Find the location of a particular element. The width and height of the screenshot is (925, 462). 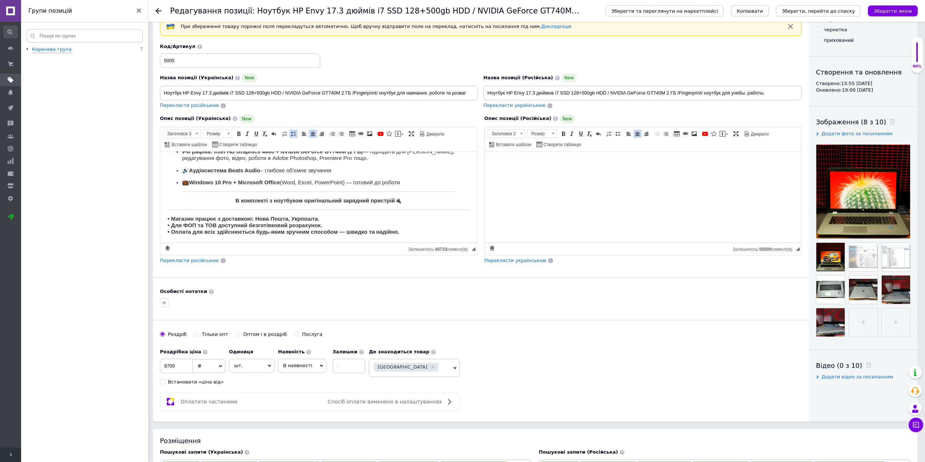

input: Наприклад, H&M жіноча сукня зелена 38 розмір вечірня максі з блискітками is located at coordinates (642, 93).